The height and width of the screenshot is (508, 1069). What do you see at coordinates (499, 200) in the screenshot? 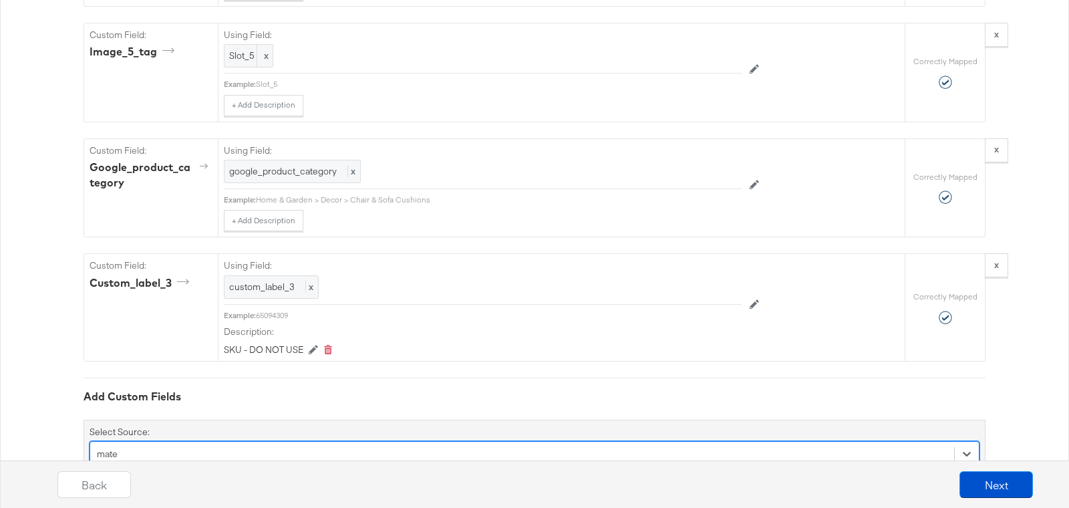
I see `div: Home & Garden > Decor > Chair & Sofa Cushions` at bounding box center [499, 200].